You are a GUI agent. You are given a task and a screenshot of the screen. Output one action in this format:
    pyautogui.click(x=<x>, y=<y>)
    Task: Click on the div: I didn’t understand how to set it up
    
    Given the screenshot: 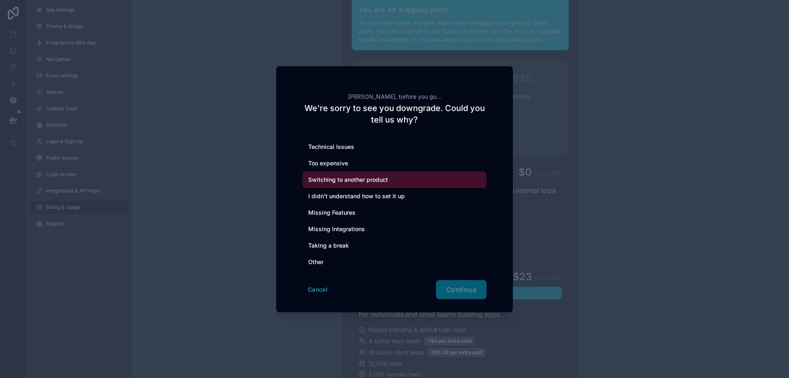 What is the action you would take?
    pyautogui.click(x=394, y=196)
    